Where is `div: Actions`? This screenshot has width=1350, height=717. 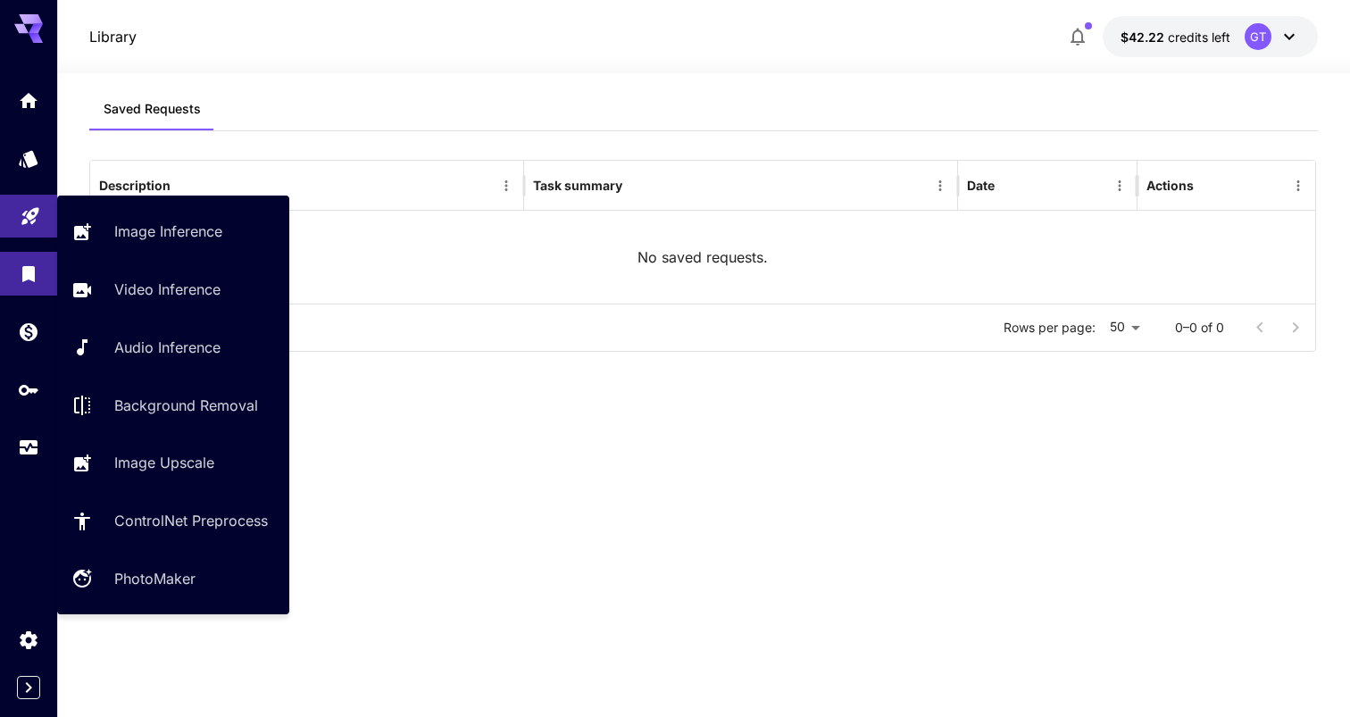 div: Actions is located at coordinates (1170, 185).